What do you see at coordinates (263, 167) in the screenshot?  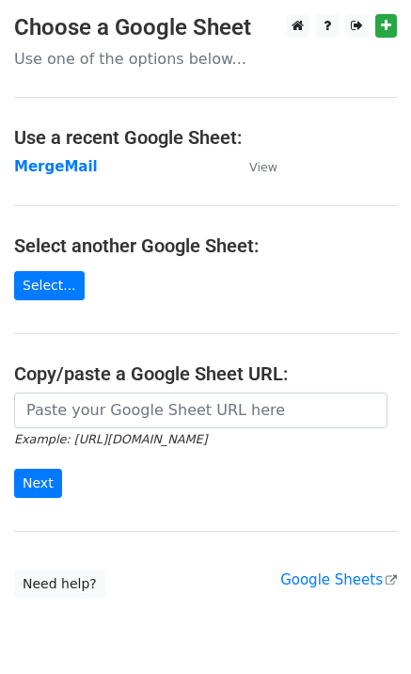 I see `small: View` at bounding box center [263, 167].